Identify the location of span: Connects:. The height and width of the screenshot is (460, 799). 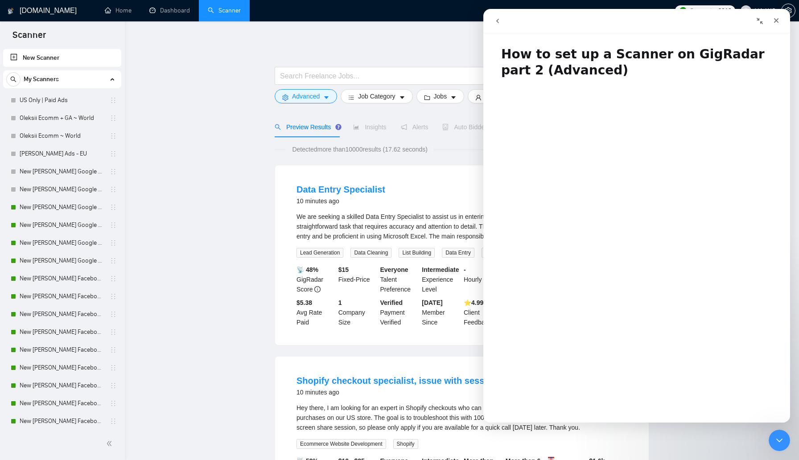
(702, 11).